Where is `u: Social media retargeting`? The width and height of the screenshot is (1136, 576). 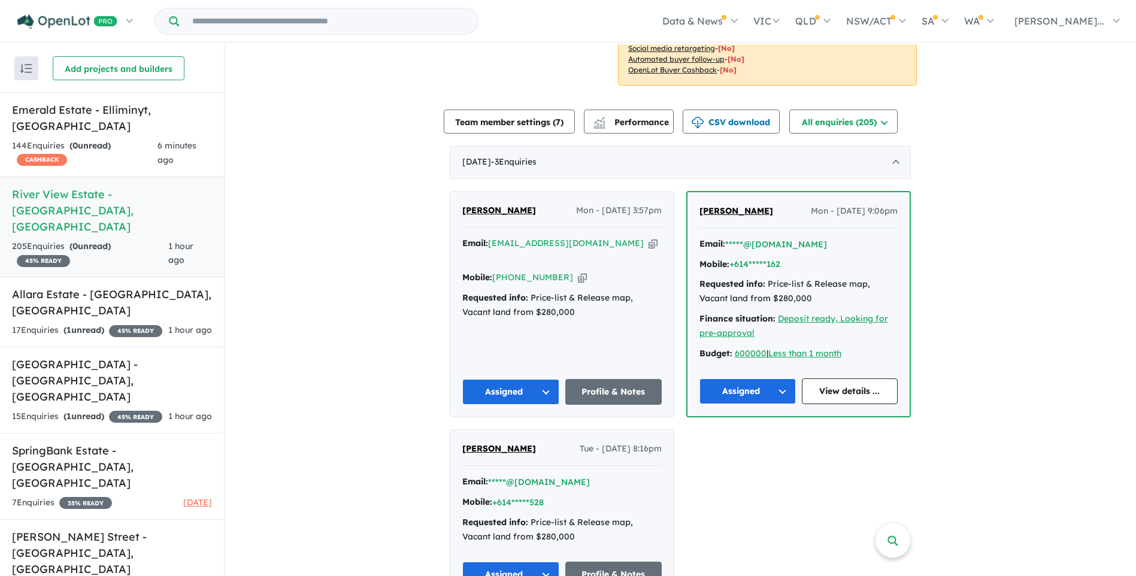 u: Social media retargeting is located at coordinates (671, 48).